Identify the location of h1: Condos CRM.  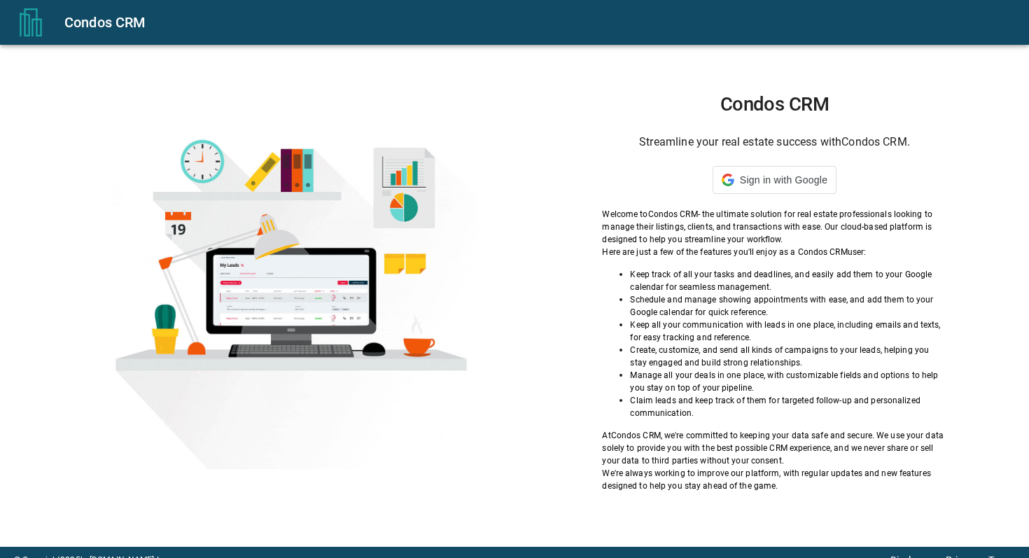
(774, 104).